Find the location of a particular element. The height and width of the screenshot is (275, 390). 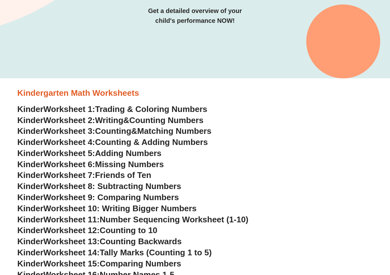

span: Worksheet 10: Writing Bigger Numbers is located at coordinates (120, 208).